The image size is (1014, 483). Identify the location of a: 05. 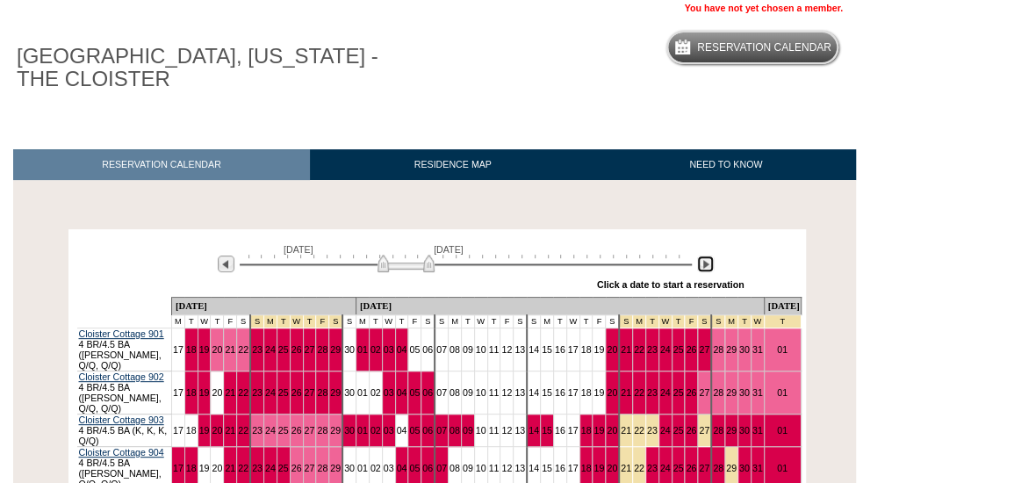
(414, 430).